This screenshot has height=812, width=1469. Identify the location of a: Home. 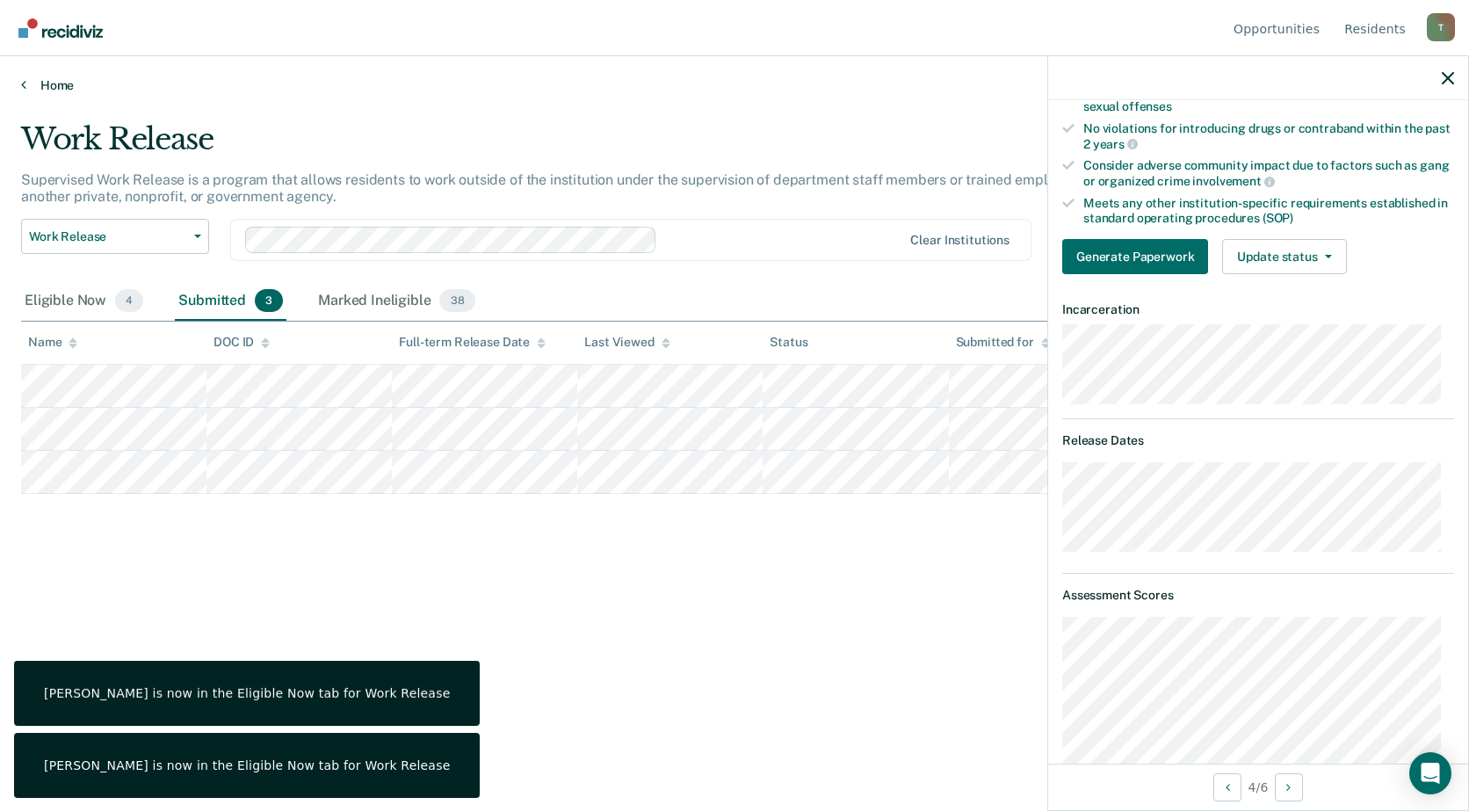
(734, 85).